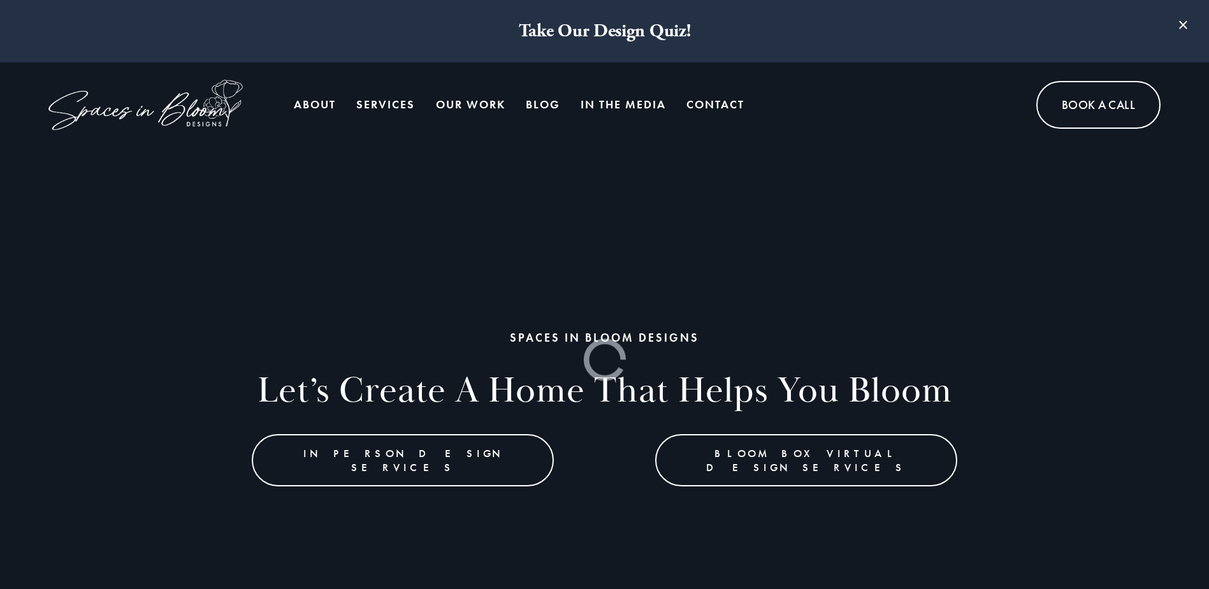  Describe the element at coordinates (403, 460) in the screenshot. I see `a: In Person Design Services` at that location.